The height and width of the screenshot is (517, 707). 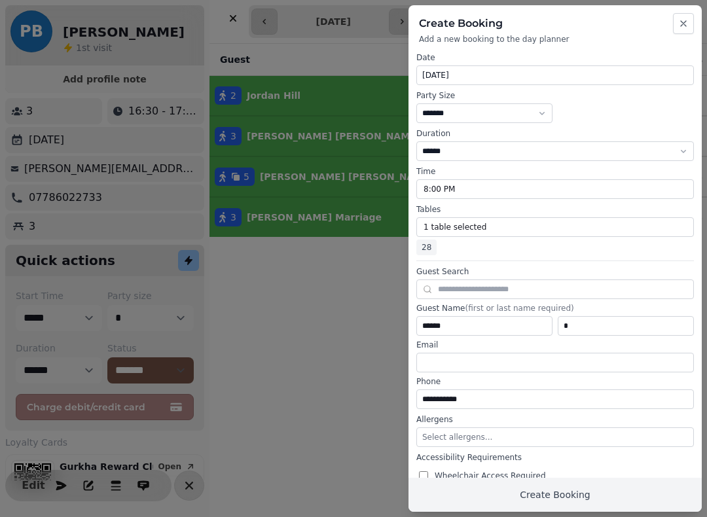 I want to click on label: Accessibility Requirements, so click(x=555, y=458).